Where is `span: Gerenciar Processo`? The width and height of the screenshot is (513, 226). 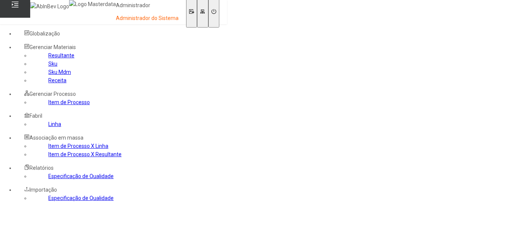 span: Gerenciar Processo is located at coordinates (52, 94).